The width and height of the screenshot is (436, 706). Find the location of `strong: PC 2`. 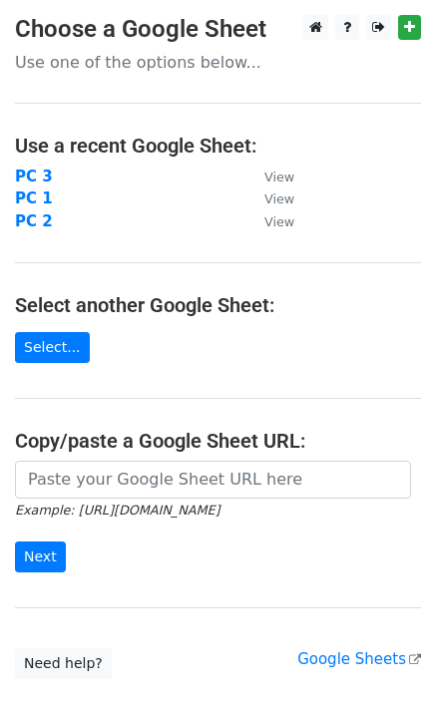

strong: PC 2 is located at coordinates (34, 222).